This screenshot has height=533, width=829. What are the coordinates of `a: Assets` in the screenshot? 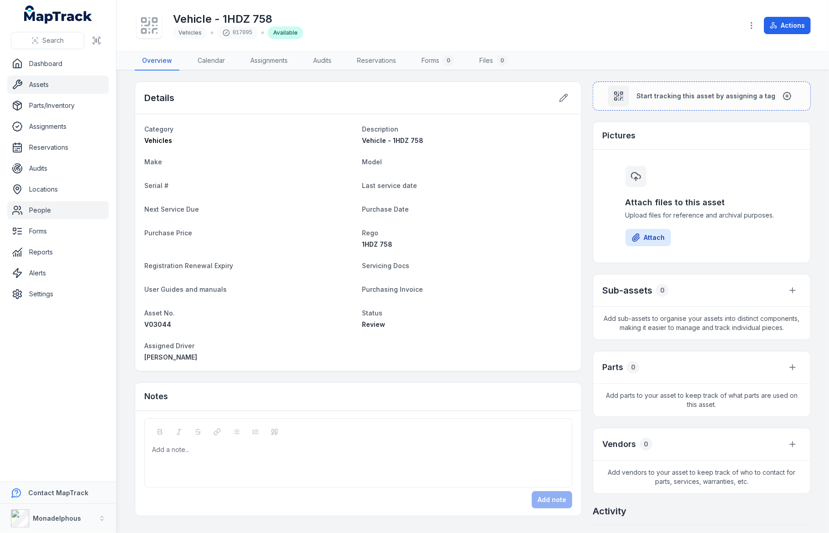 It's located at (58, 85).